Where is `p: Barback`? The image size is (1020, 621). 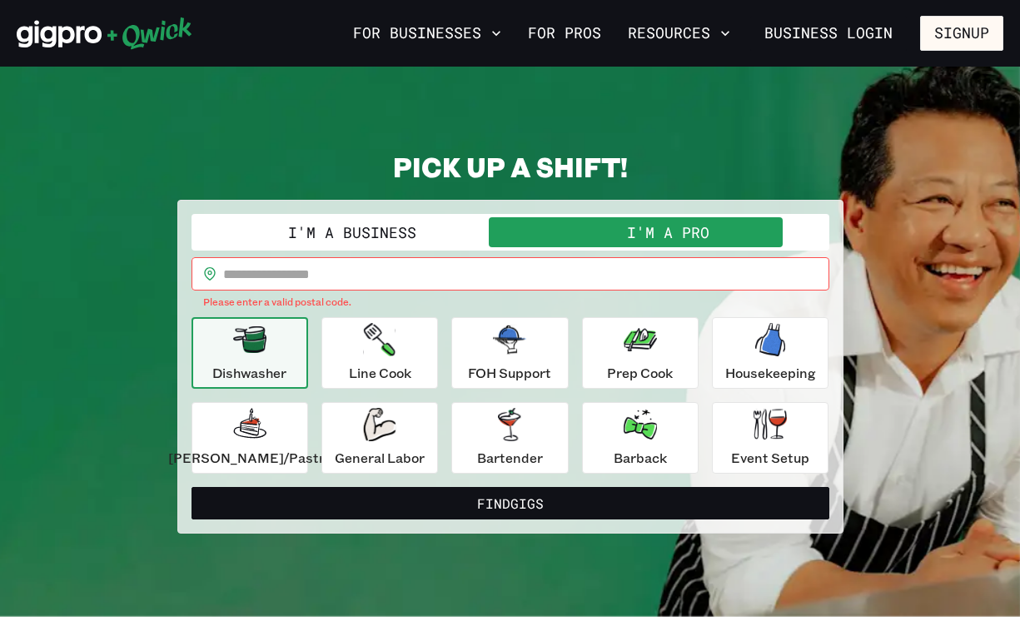
p: Barback is located at coordinates (640, 458).